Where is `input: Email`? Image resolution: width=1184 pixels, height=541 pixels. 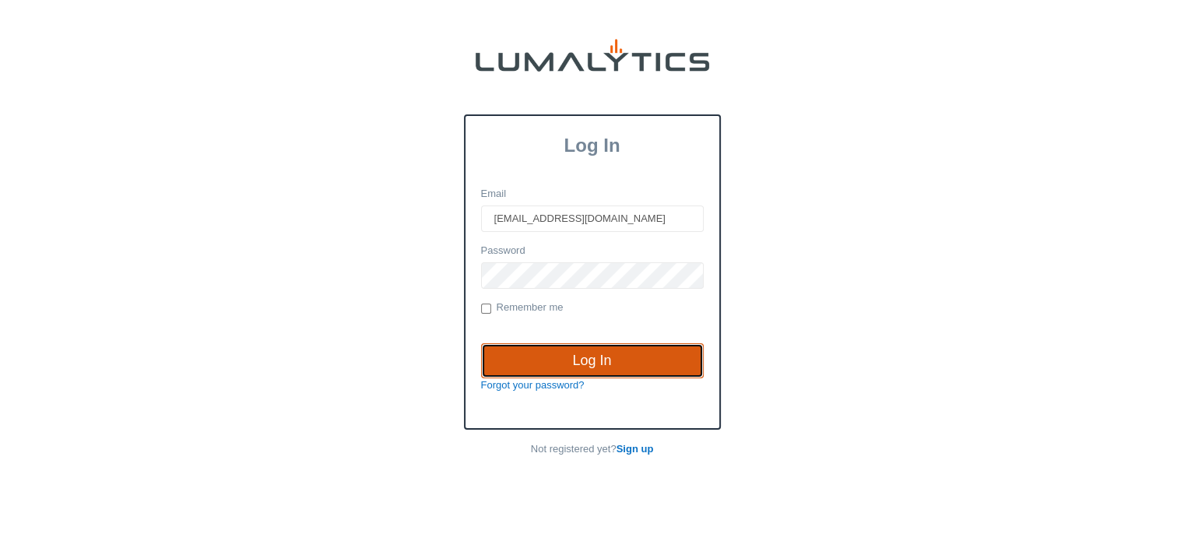
input: Email is located at coordinates (592, 219).